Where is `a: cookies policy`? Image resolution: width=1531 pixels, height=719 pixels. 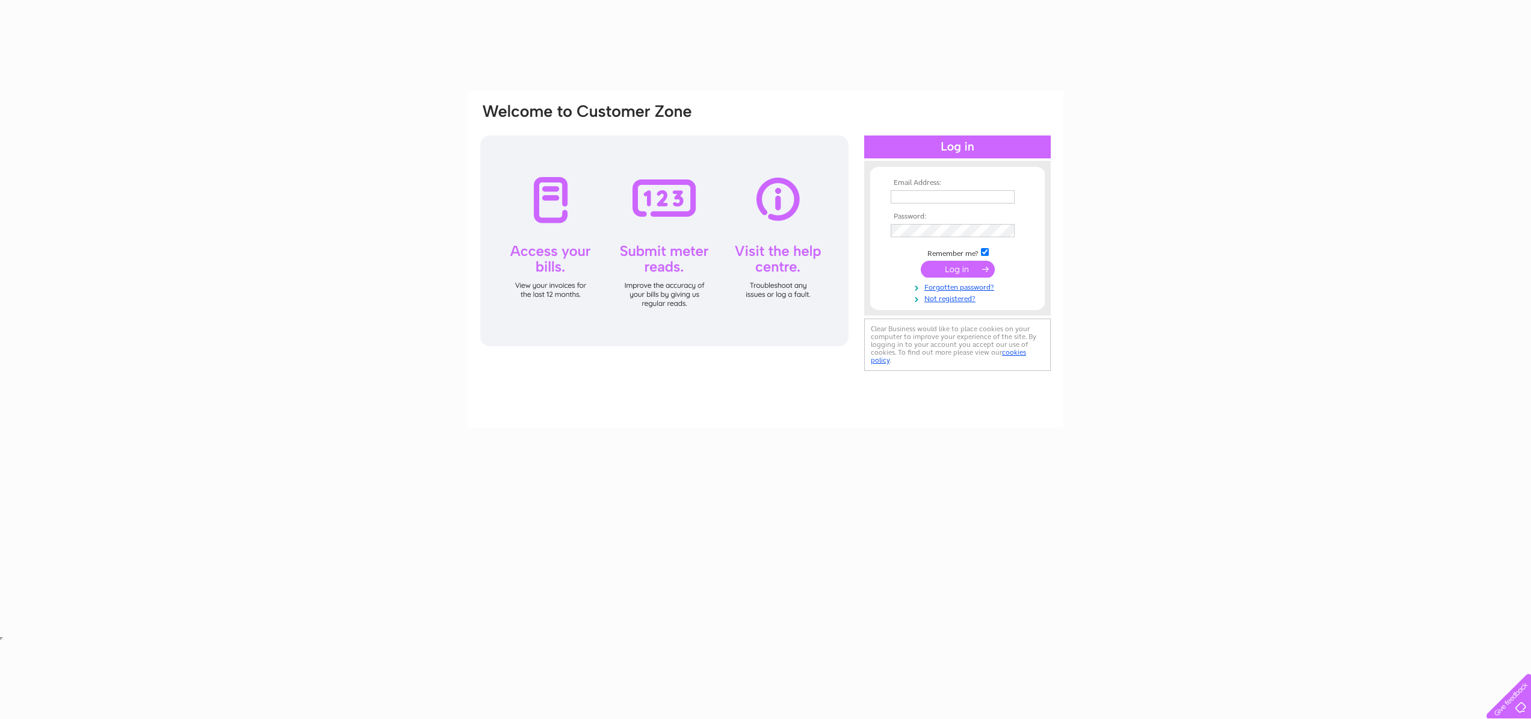
a: cookies policy is located at coordinates (949, 356).